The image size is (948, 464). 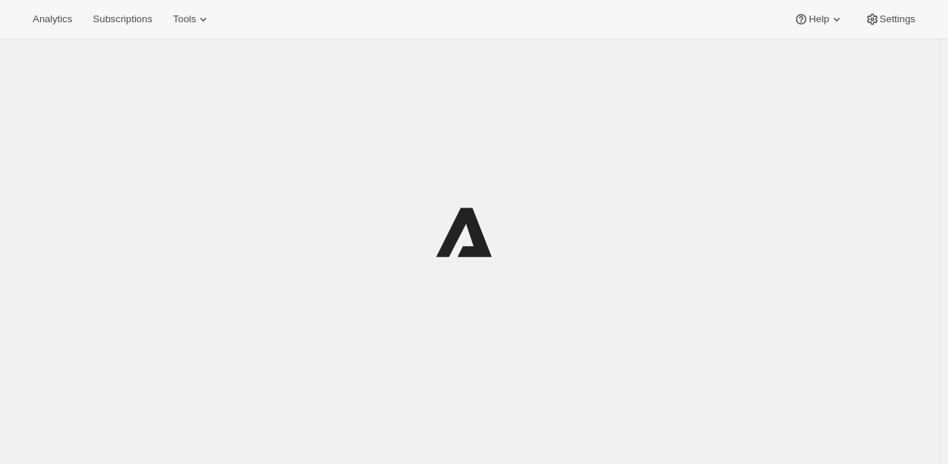 I want to click on span: Tools, so click(x=184, y=19).